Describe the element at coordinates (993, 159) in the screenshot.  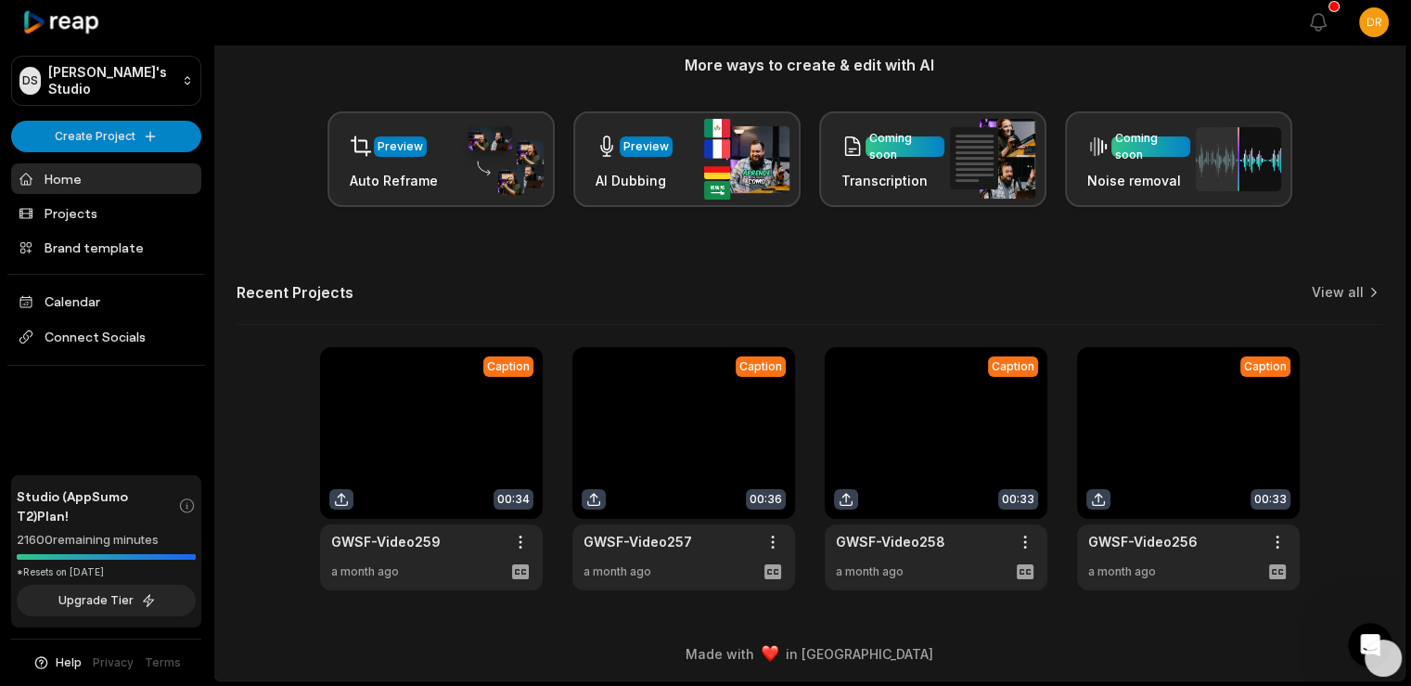
I see `img: transcription.png` at that location.